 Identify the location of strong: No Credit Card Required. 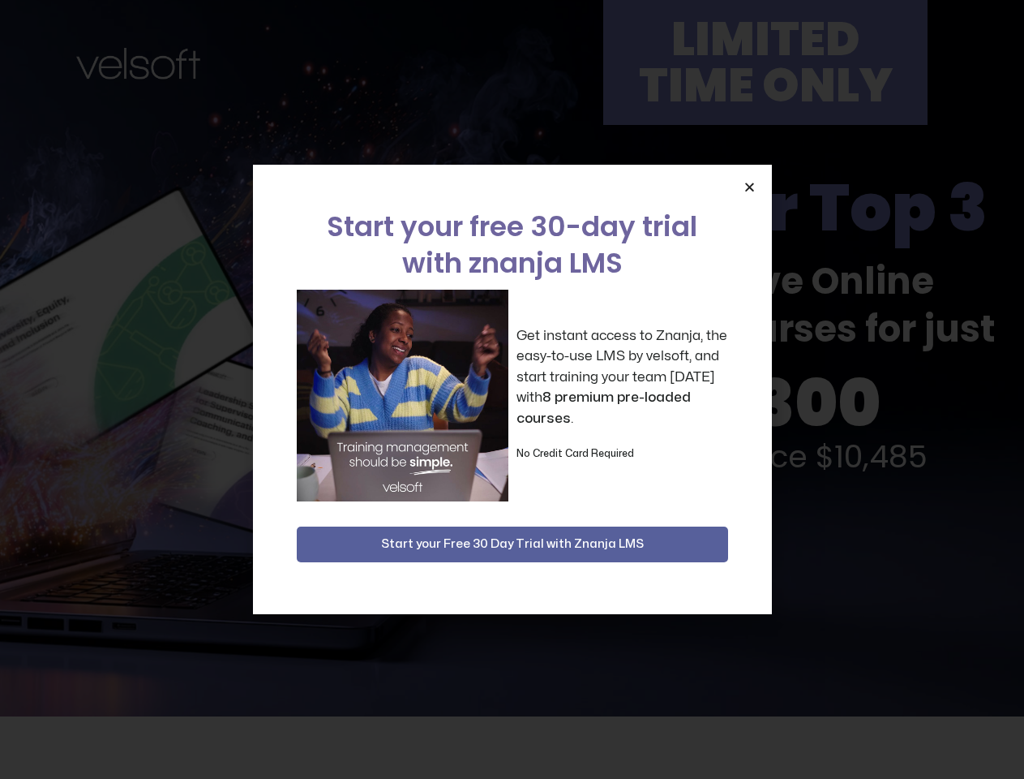
(575, 453).